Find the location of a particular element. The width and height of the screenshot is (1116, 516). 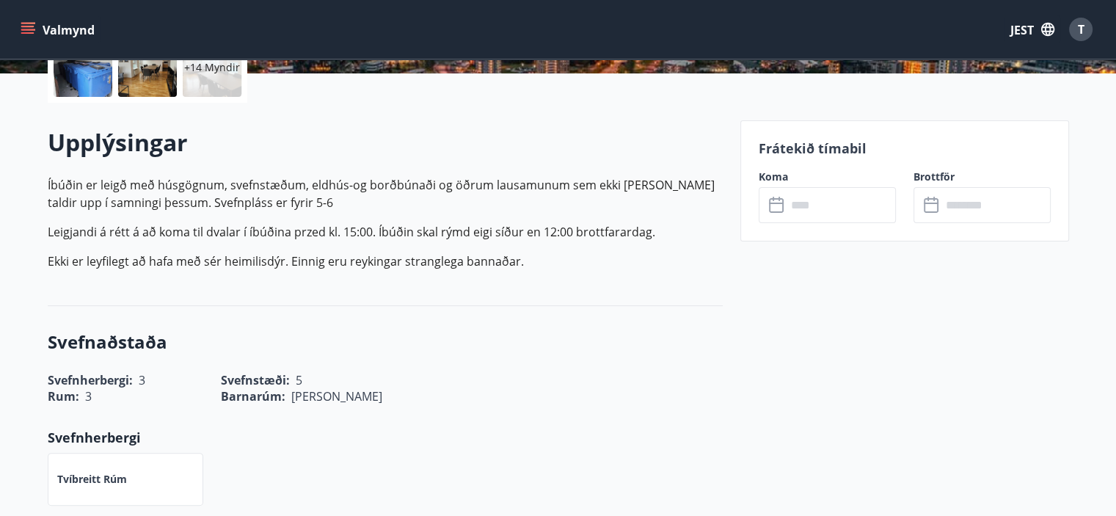

font: Brottför is located at coordinates (934, 176).